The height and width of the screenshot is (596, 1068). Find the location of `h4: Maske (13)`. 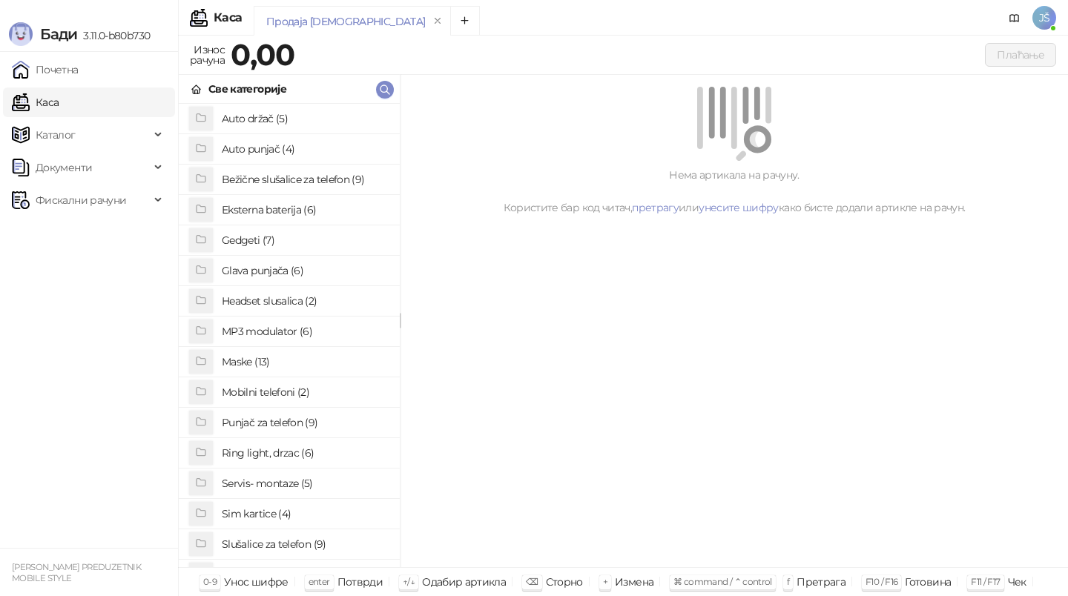

h4: Maske (13) is located at coordinates (305, 362).